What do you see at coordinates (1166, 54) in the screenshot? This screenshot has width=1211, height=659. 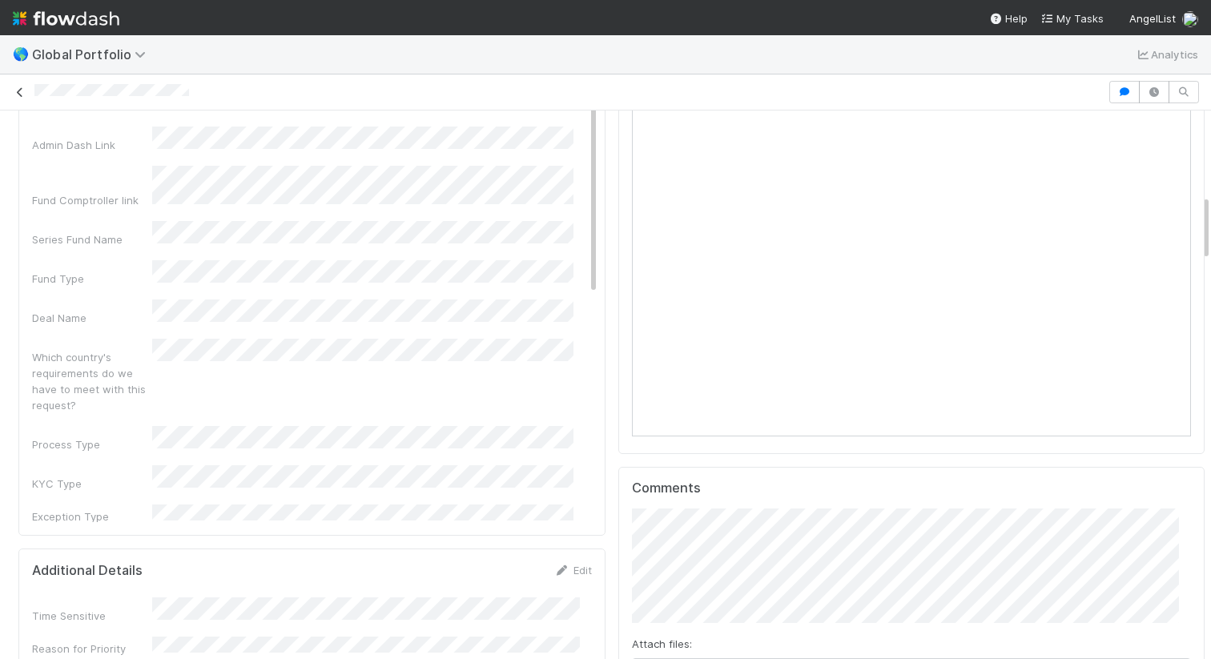 I see `a: Analytics` at bounding box center [1166, 54].